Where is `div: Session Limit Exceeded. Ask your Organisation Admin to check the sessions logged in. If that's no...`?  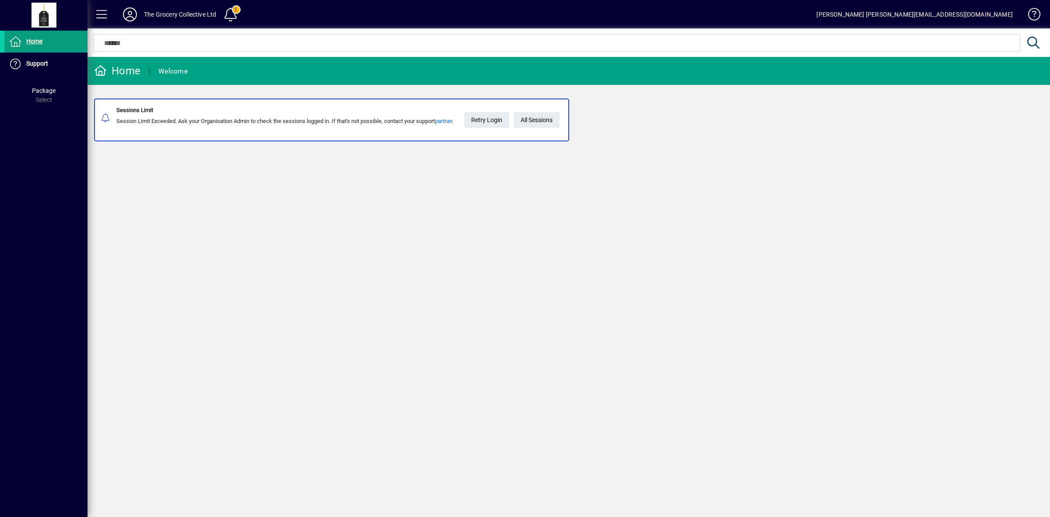
div: Session Limit Exceeded. Ask your Organisation Admin to check the sessions logged in. If that's no... is located at coordinates (285, 121).